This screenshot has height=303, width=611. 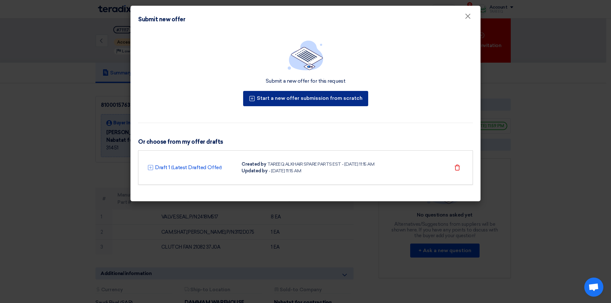 I want to click on div: Updated by, so click(x=254, y=171).